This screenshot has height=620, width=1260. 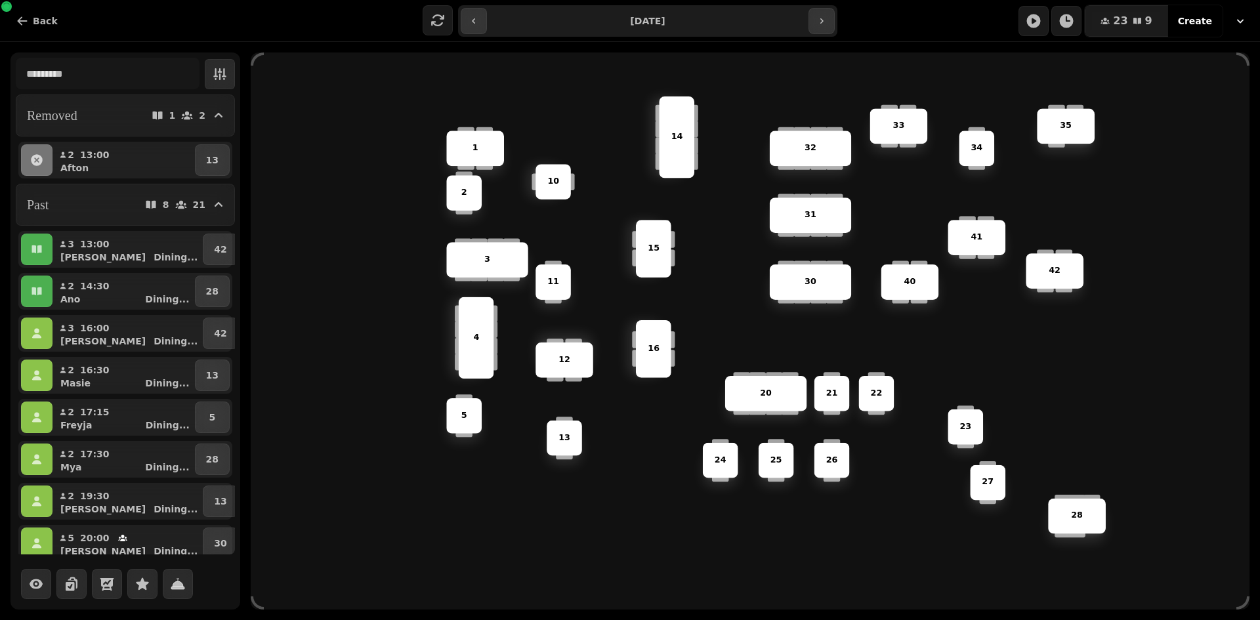 I want to click on p: Masie, so click(x=75, y=383).